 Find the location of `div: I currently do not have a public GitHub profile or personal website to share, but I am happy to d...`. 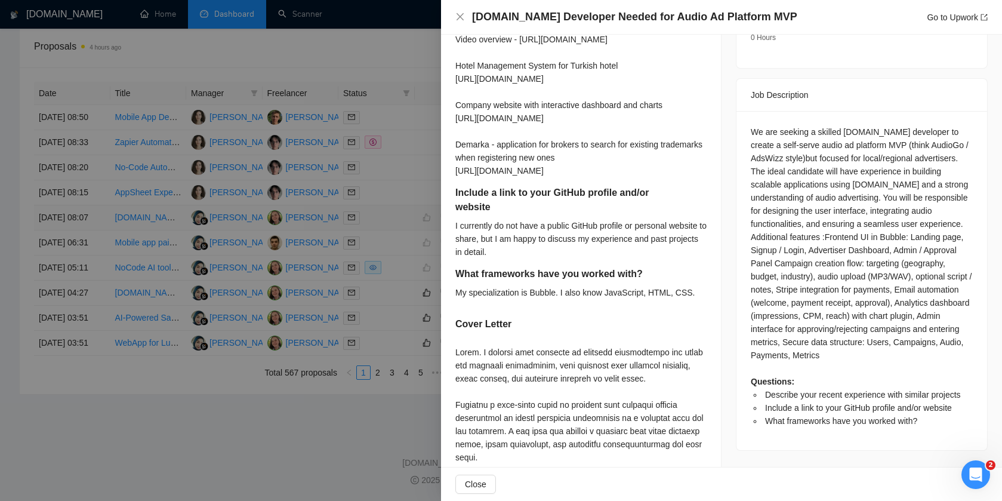

div: I currently do not have a public GitHub profile or personal website to share, but I am happy to d... is located at coordinates (581, 239).